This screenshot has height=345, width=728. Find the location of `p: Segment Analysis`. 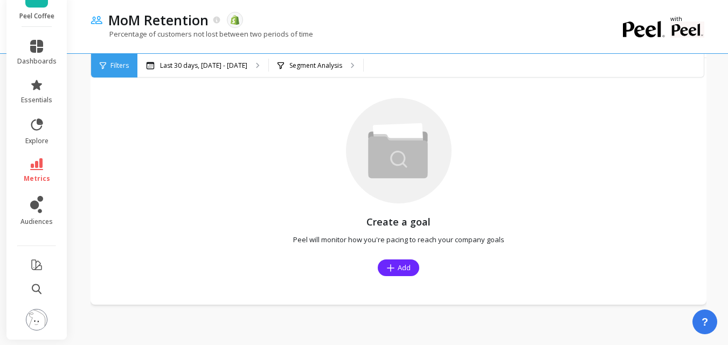

p: Segment Analysis is located at coordinates (316, 66).